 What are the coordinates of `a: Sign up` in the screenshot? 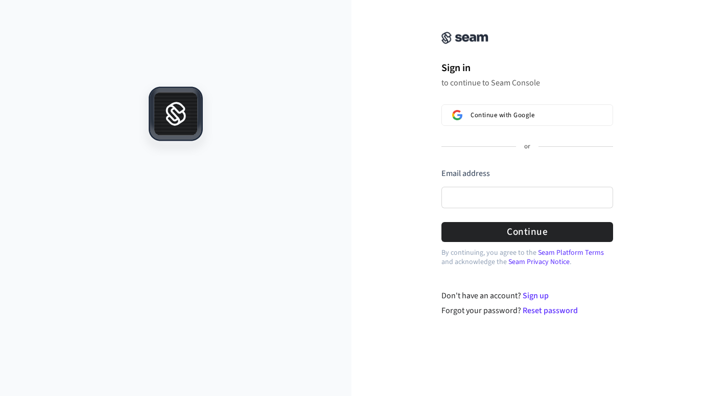 It's located at (536, 295).